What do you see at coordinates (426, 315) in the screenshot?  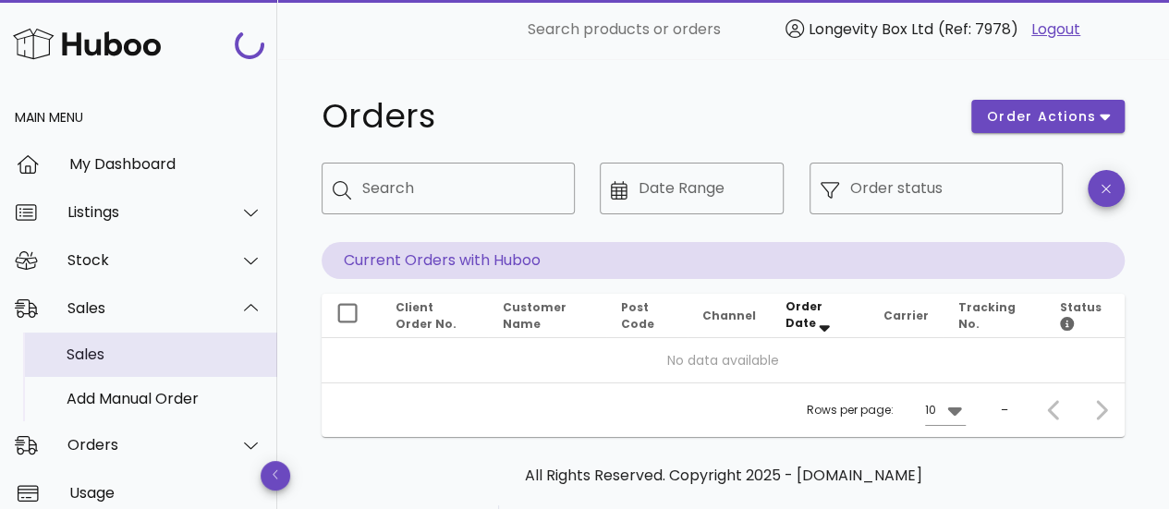 I see `span: Client Order No.` at bounding box center [426, 315].